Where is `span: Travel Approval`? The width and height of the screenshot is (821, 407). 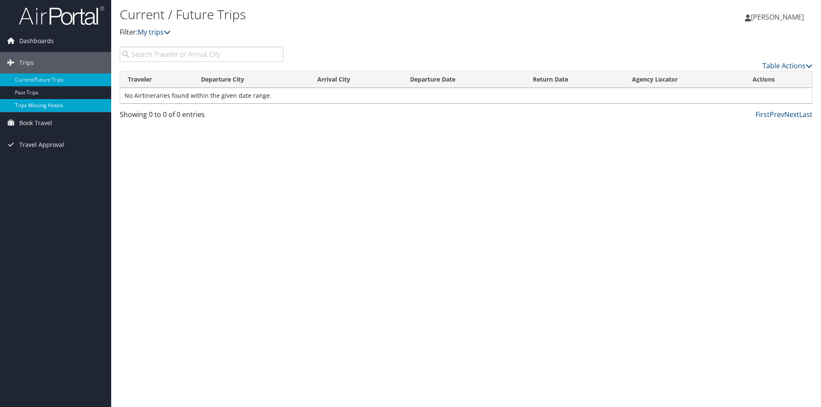 span: Travel Approval is located at coordinates (41, 145).